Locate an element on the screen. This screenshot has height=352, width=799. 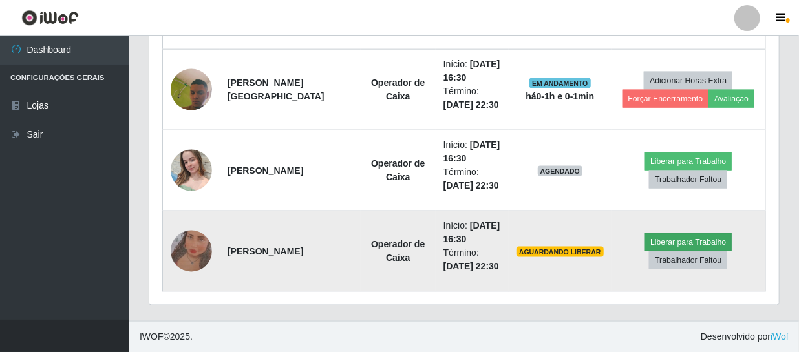
img: 1747189507443.jpeg is located at coordinates (191, 251).